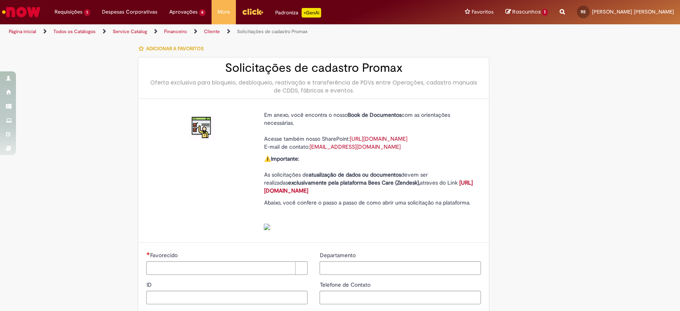 Image resolution: width=680 pixels, height=311 pixels. What do you see at coordinates (212, 31) in the screenshot?
I see `a: Cliente` at bounding box center [212, 31].